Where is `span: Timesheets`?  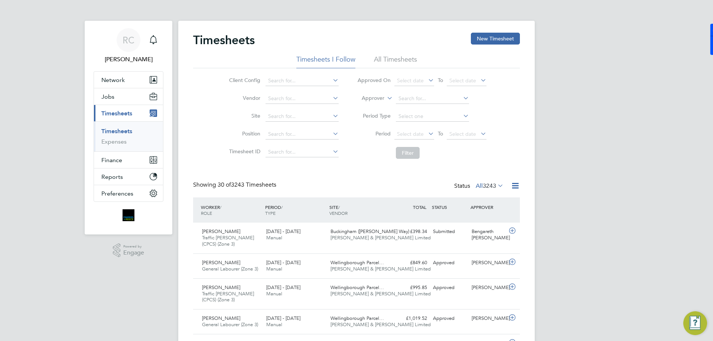
span: Timesheets is located at coordinates (117, 113).